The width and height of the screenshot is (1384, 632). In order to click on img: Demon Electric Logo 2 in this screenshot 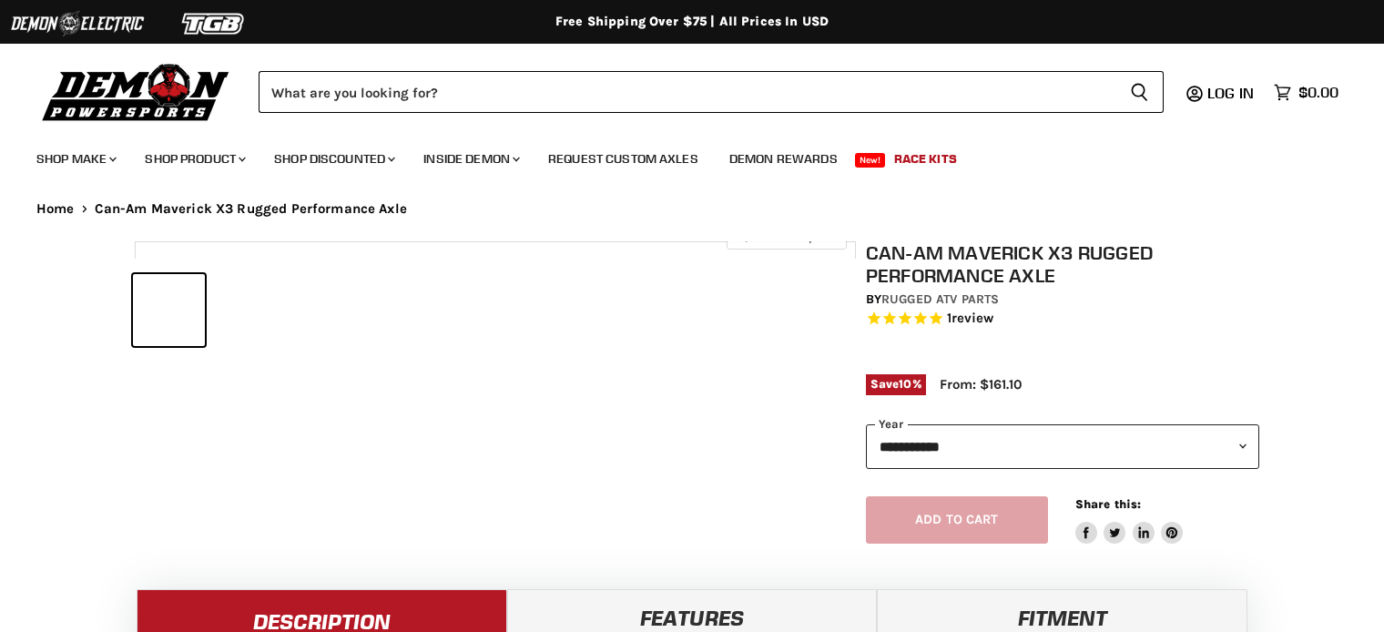, I will do `click(77, 24)`.